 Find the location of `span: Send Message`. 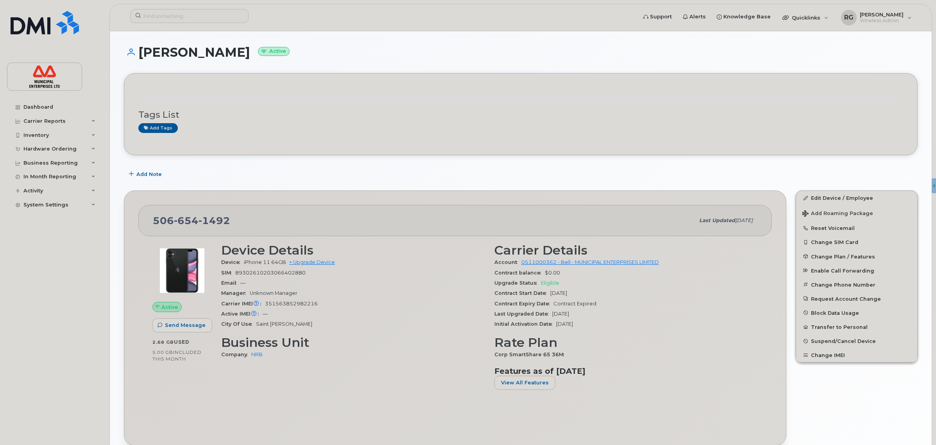

span: Send Message is located at coordinates (185, 325).